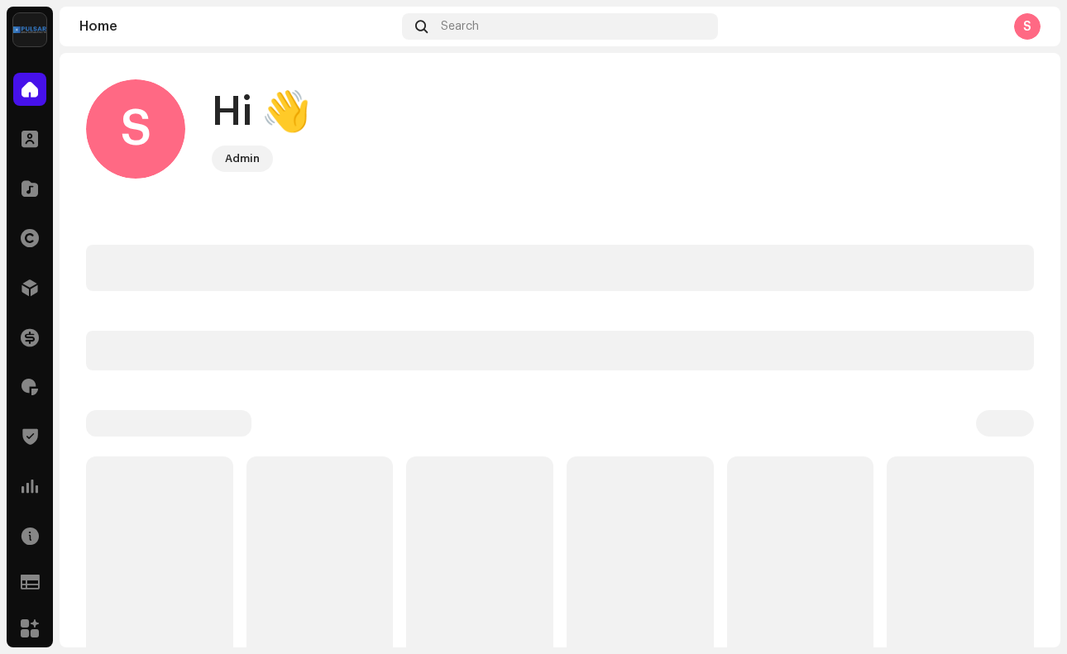 Image resolution: width=1067 pixels, height=654 pixels. What do you see at coordinates (460, 26) in the screenshot?
I see `span: Search` at bounding box center [460, 26].